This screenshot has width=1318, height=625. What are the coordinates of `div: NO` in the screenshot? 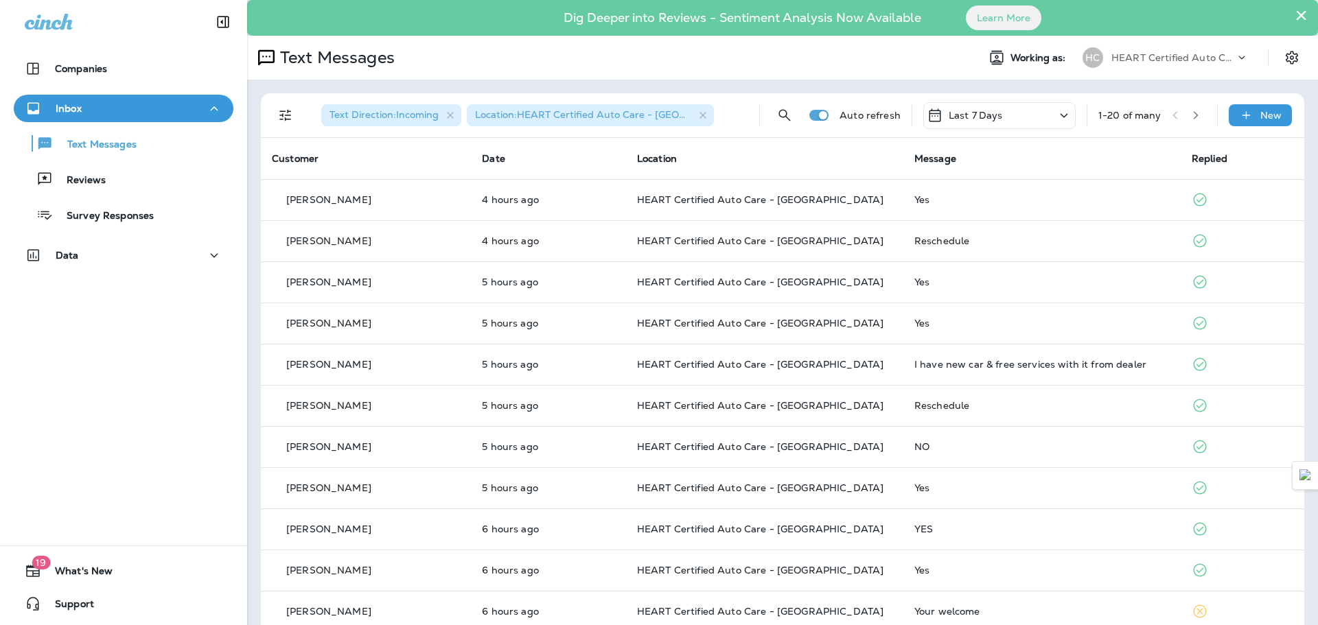 It's located at (1042, 447).